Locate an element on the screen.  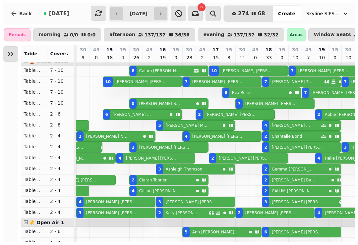
p: Table 213 is located at coordinates (34, 202).